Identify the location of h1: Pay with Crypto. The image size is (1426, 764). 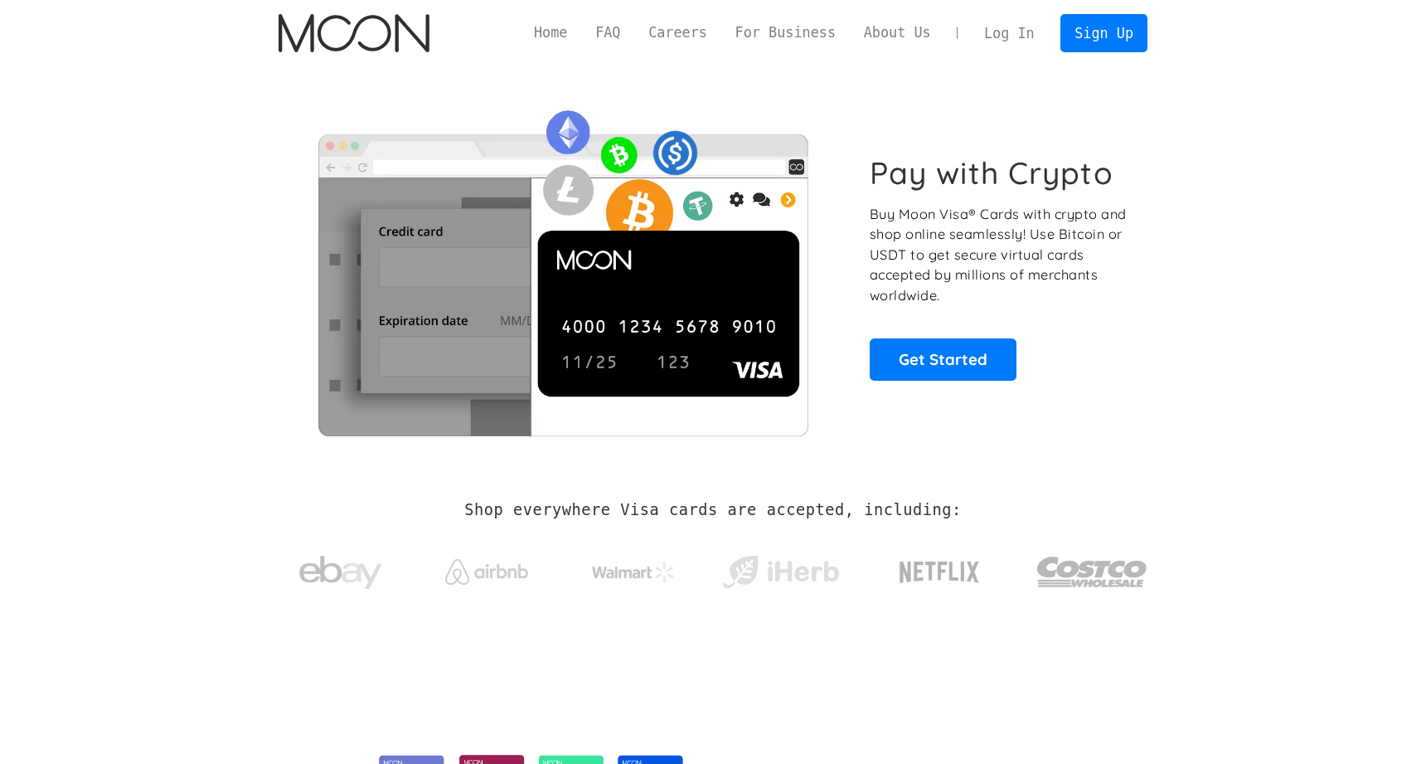
(991, 172).